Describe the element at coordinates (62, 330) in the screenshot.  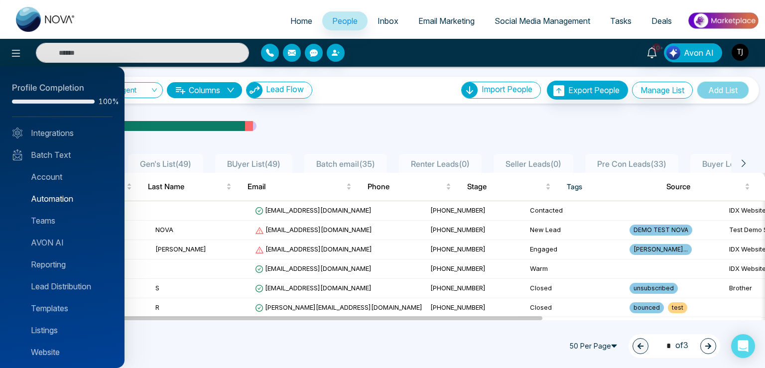
I see `a: Listings` at that location.